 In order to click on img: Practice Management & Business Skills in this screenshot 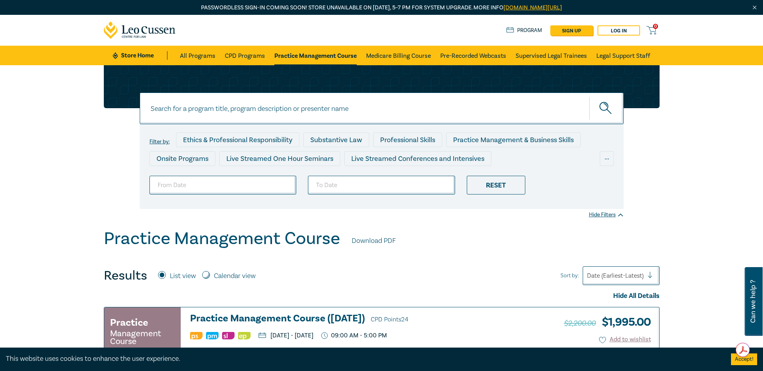, I will do `click(212, 335)`.